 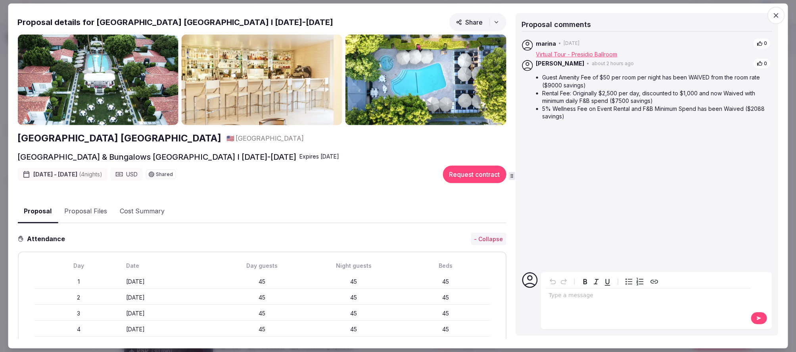 What do you see at coordinates (262, 80) in the screenshot?
I see `img: Gallery photo 2` at bounding box center [262, 80].